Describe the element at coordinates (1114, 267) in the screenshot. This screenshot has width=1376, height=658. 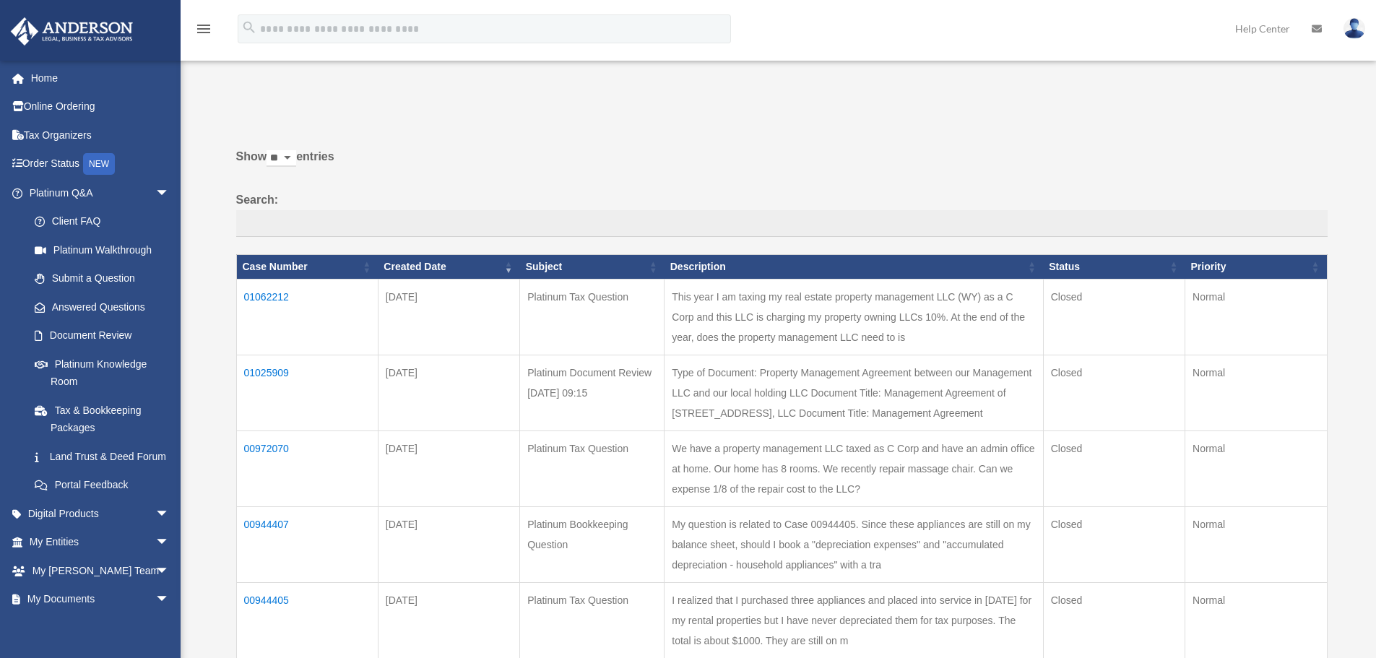
I see `th: Status: activate to sort column ascending` at that location.